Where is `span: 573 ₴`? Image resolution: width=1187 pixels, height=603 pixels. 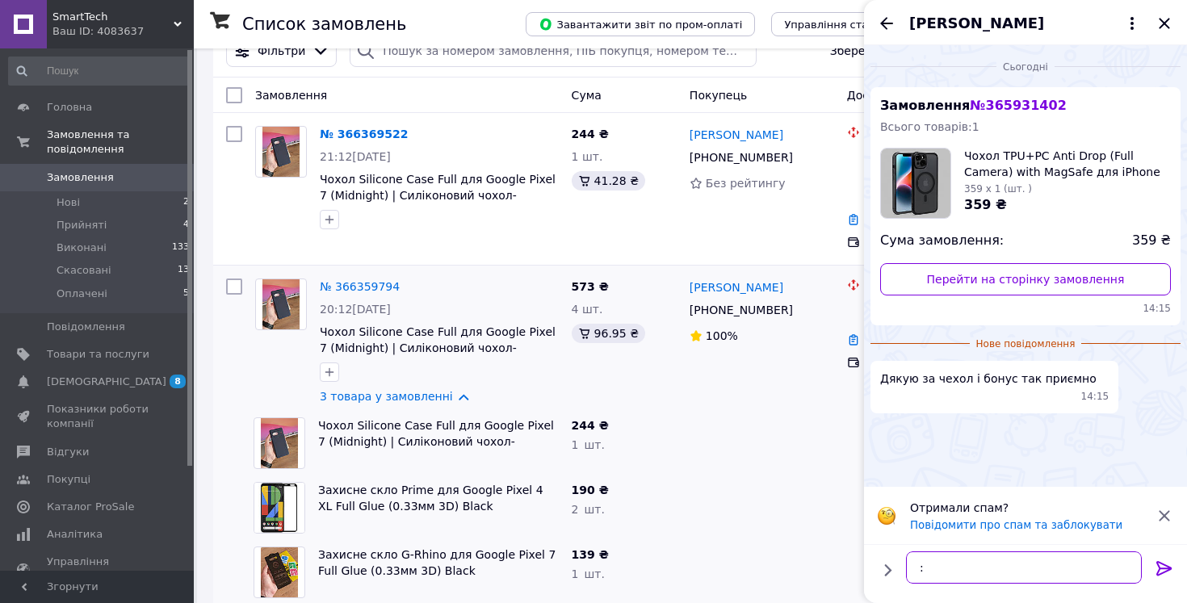
span: 573 ₴ is located at coordinates (590, 287).